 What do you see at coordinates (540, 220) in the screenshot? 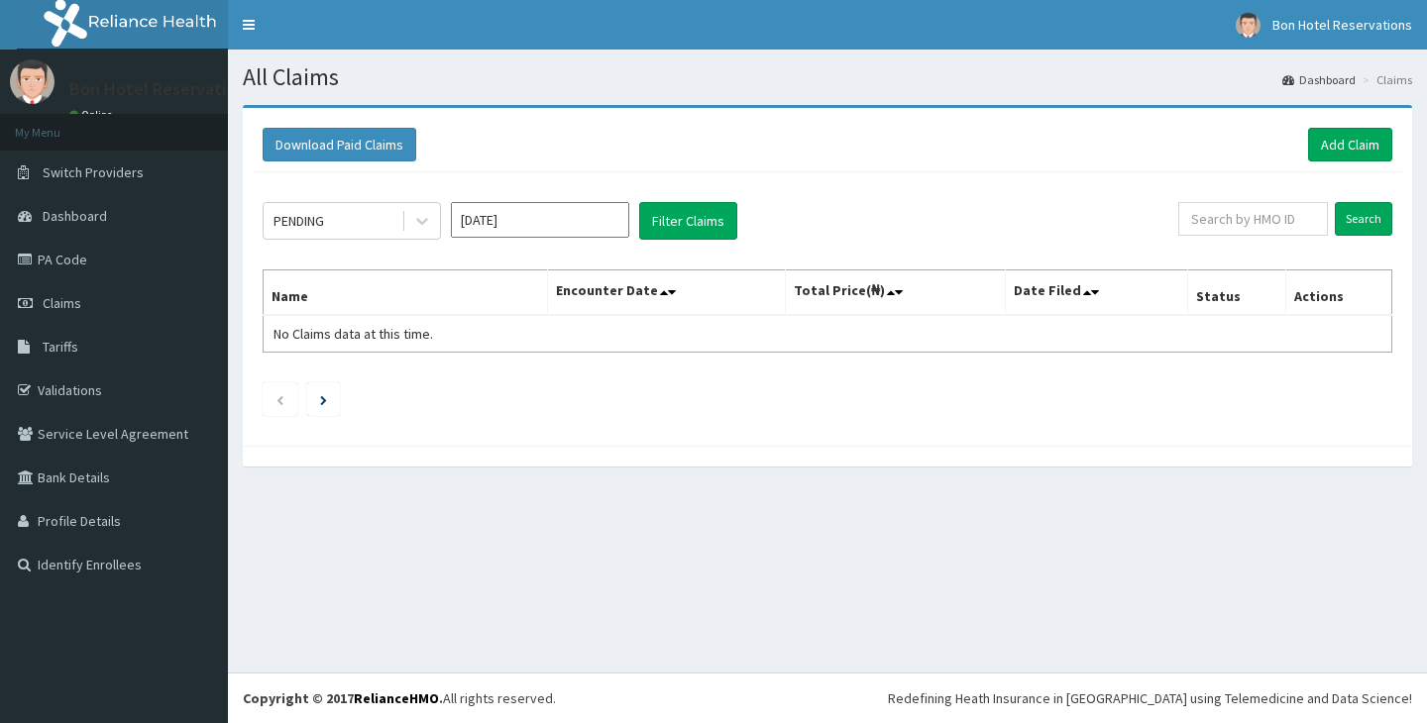
I see `input: Select Month and Year` at bounding box center [540, 220].